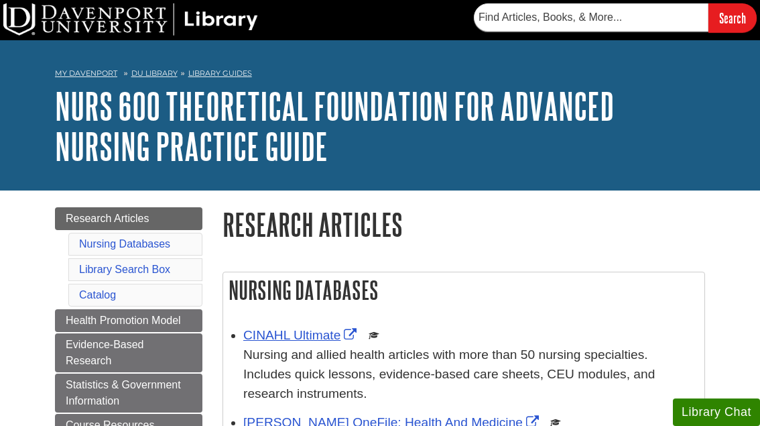 The image size is (760, 426). Describe the element at coordinates (86, 73) in the screenshot. I see `a: My Davenport` at that location.